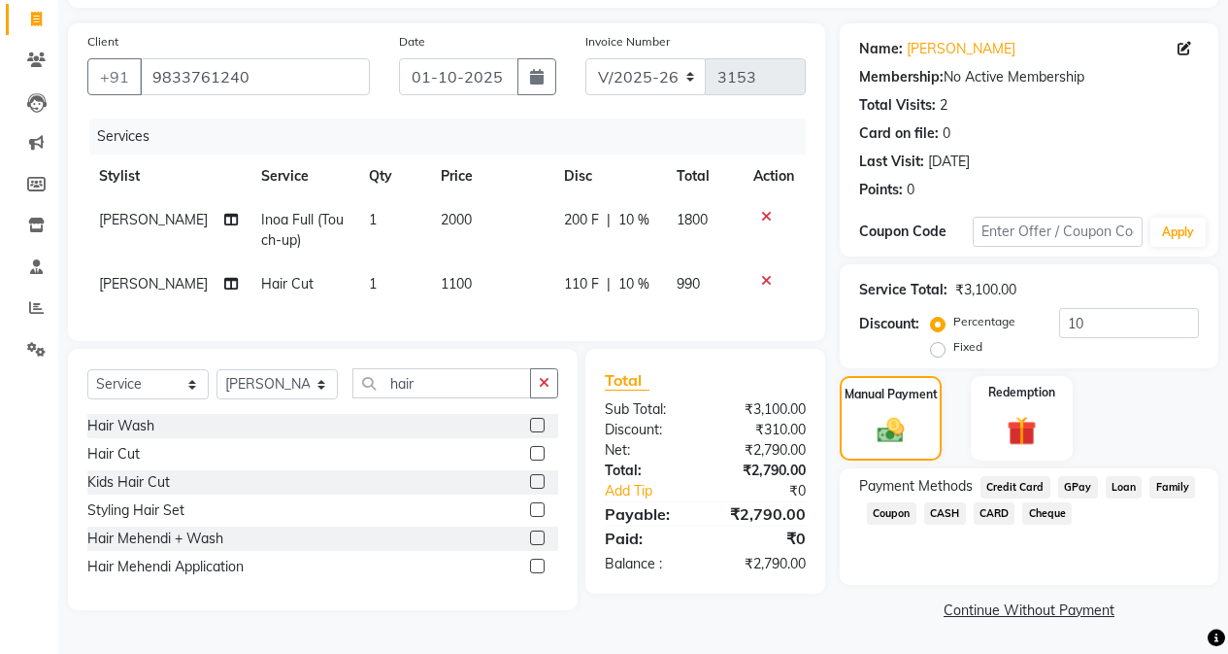  What do you see at coordinates (897, 105) in the screenshot?
I see `div: Total Visits:` at bounding box center [897, 105].